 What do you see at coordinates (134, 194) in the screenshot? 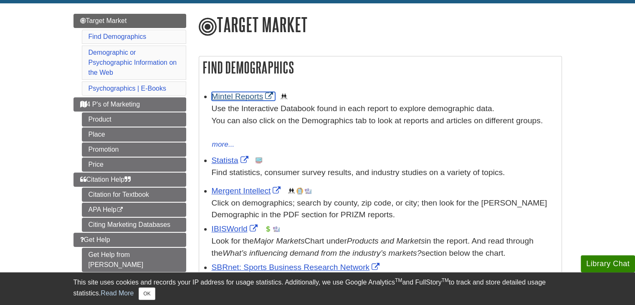
I see `a: Citation for Textbook` at bounding box center [134, 194].